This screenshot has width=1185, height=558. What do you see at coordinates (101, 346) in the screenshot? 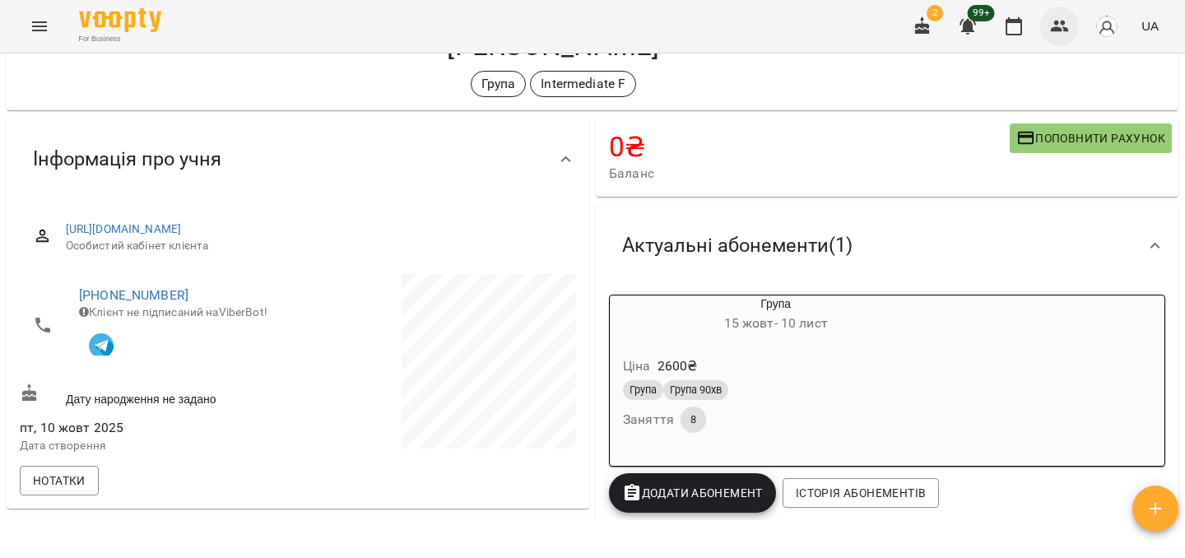
I see `img: Telegram` at bounding box center [101, 346].